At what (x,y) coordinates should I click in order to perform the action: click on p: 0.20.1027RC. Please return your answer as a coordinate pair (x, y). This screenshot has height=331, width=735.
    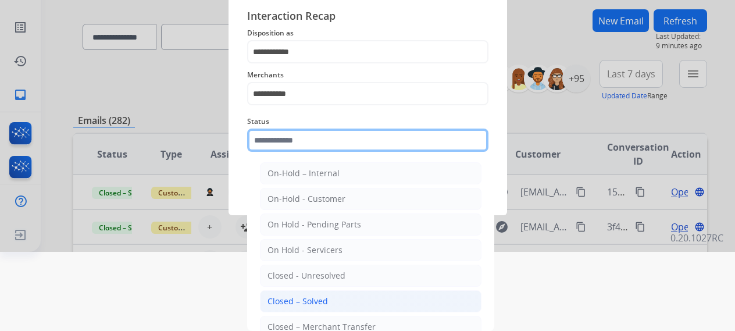
    Looking at the image, I should click on (697, 238).